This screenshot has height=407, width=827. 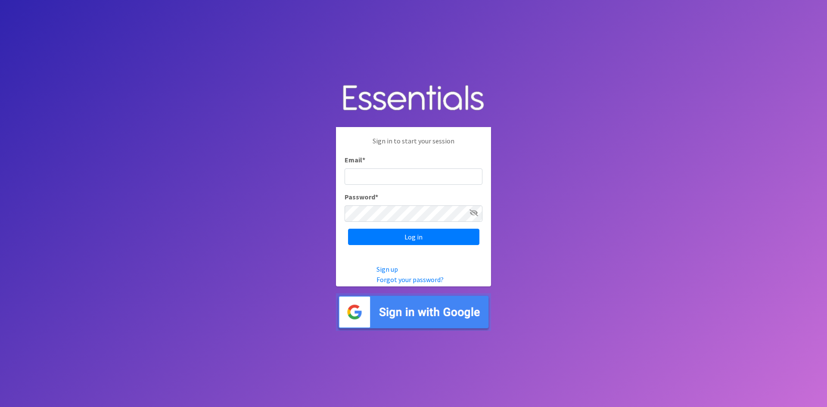 What do you see at coordinates (387, 269) in the screenshot?
I see `a: Sign up` at bounding box center [387, 269].